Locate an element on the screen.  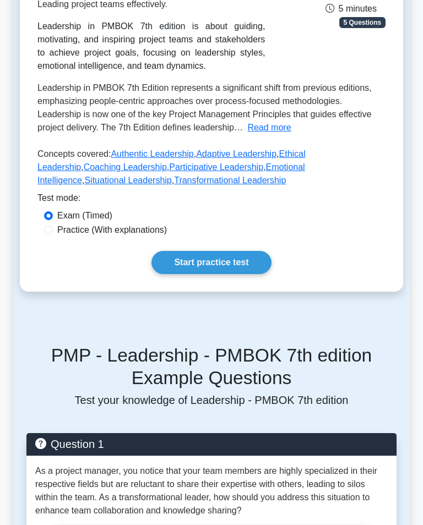
h5: Question 1 is located at coordinates (211, 445).